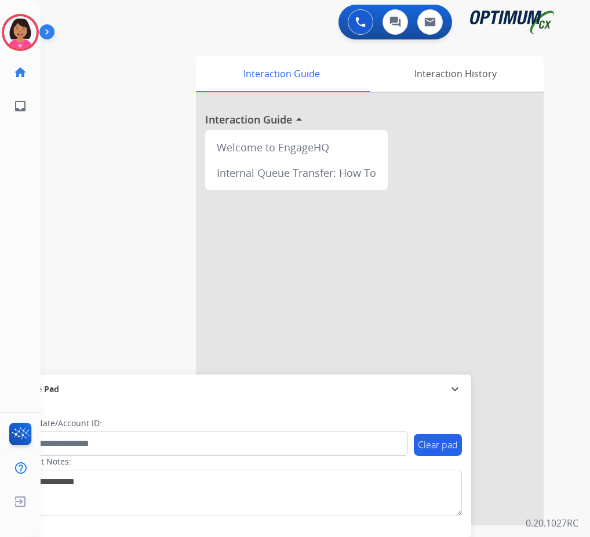  What do you see at coordinates (20, 72) in the screenshot?
I see `mat-icon: home` at bounding box center [20, 72].